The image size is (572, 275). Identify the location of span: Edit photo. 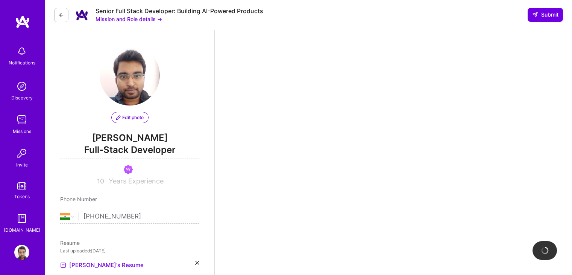
(130, 117).